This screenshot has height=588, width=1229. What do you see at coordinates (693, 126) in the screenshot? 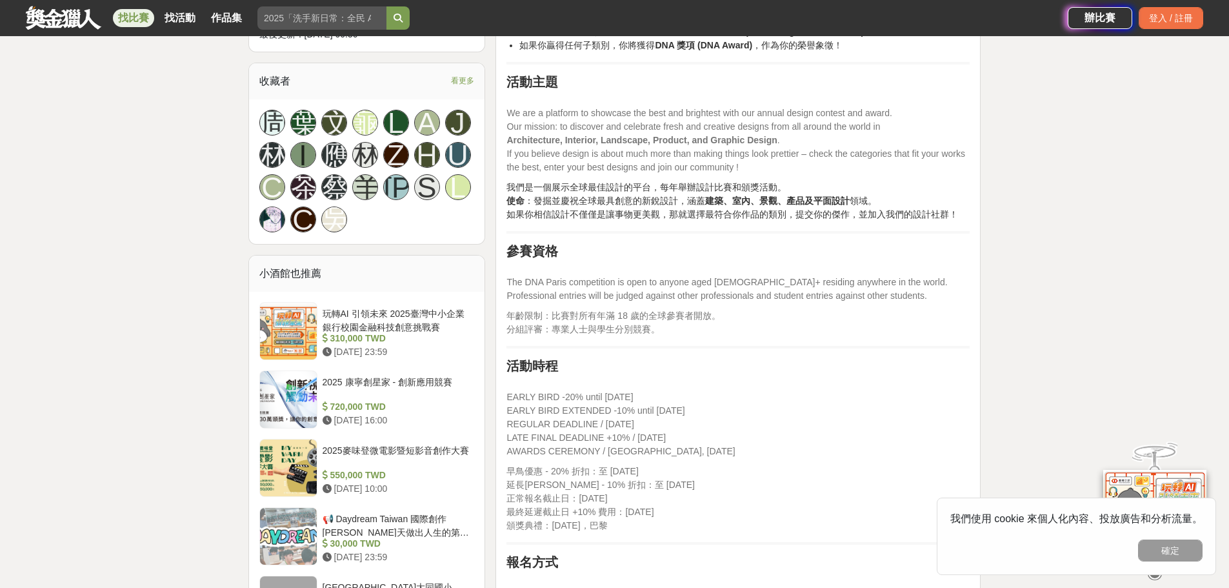
I see `span: Our mission: to discover and celebrate fresh and creative designs from all around the world in` at bounding box center [693, 126].